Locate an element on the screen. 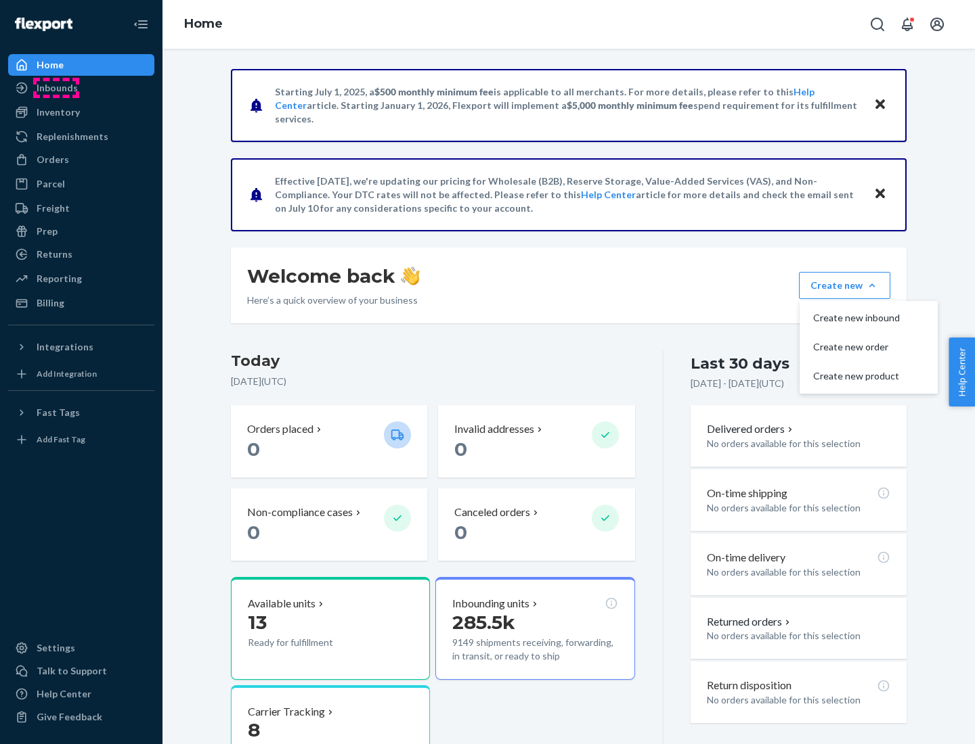 This screenshot has height=744, width=975. button: Orders placed 0 is located at coordinates (329, 441).